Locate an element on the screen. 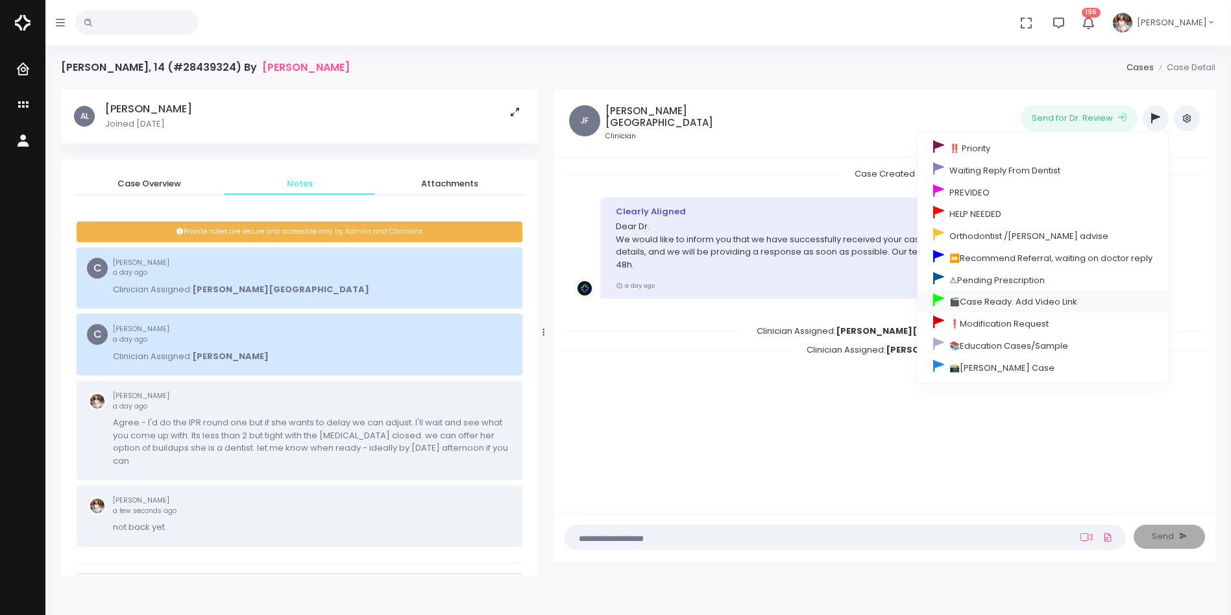 This screenshot has width=1231, height=615. a: HELP NEEDED is located at coordinates (1043, 213).